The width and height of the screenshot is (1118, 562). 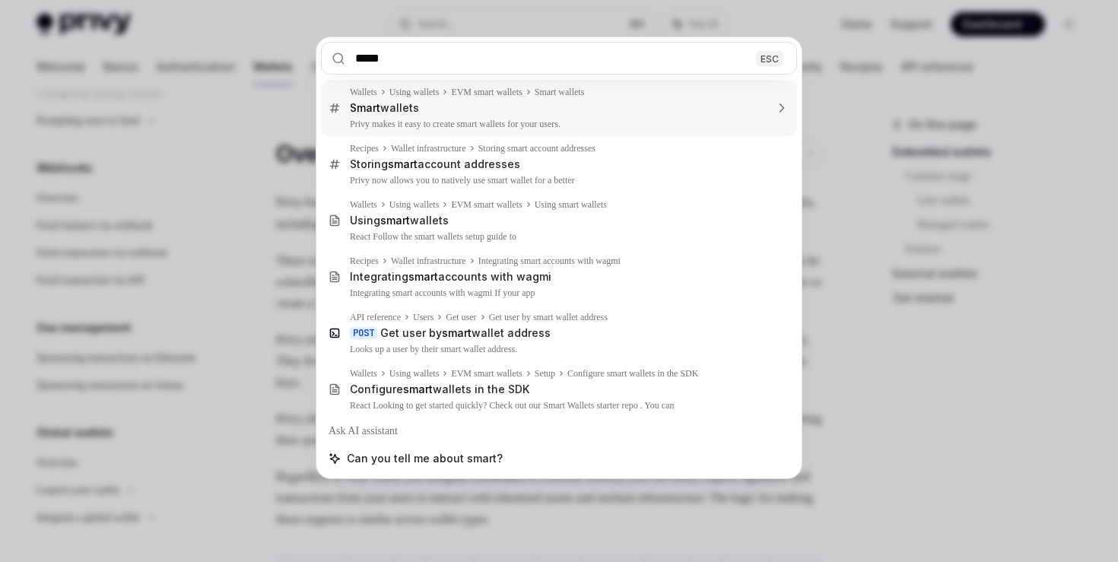 I want to click on div: Get user by smart wallet address, so click(x=548, y=317).